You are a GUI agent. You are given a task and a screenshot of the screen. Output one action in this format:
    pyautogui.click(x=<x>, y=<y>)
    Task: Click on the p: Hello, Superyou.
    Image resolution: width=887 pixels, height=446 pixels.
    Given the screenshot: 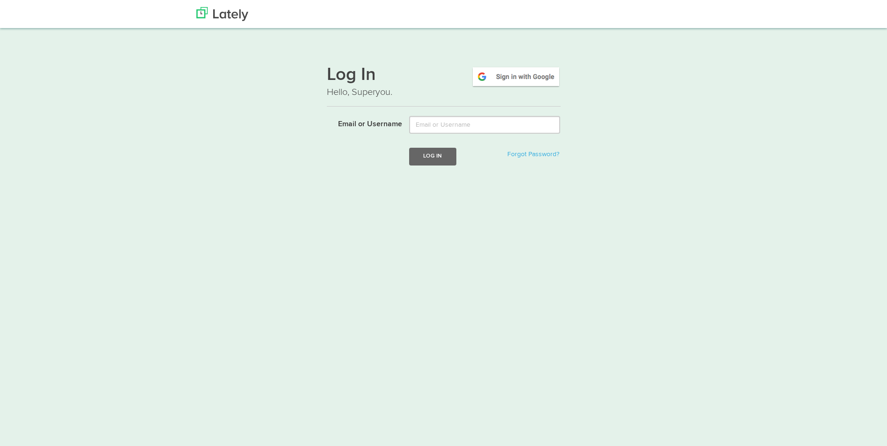 What is the action you would take?
    pyautogui.click(x=444, y=92)
    